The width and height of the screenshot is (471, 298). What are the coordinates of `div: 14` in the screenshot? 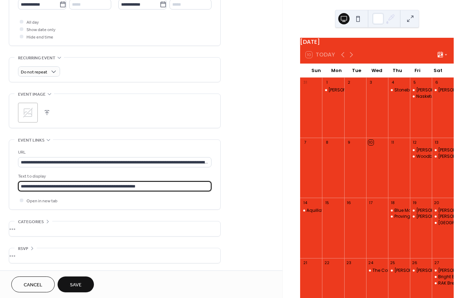 It's located at (305, 203).